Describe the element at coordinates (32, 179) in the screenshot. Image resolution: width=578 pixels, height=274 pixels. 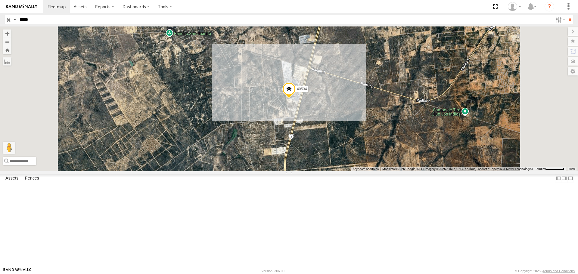
I see `label: Fences` at that location.